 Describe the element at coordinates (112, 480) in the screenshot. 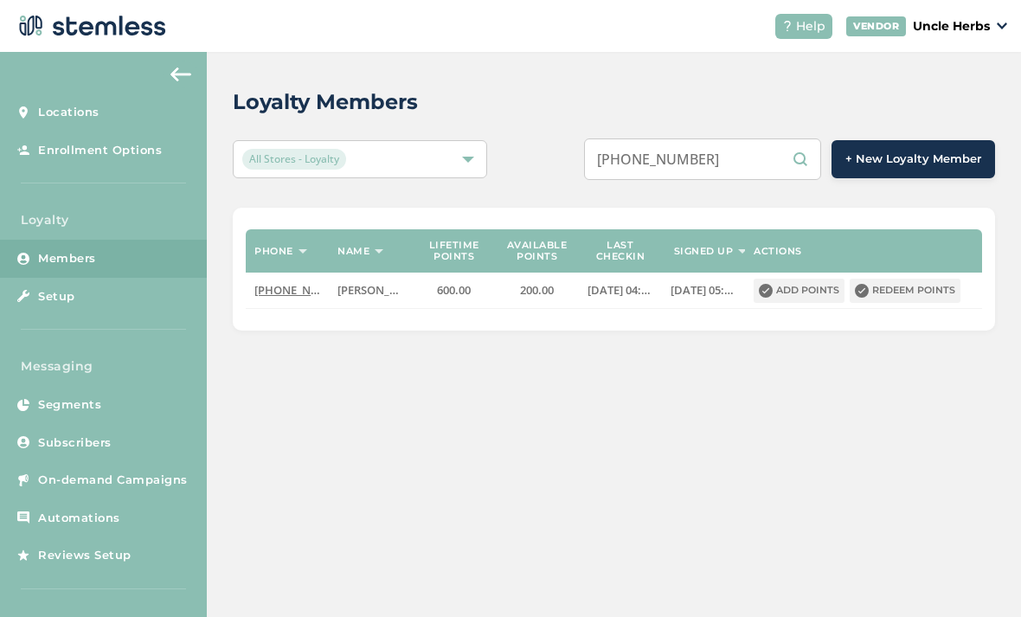

I see `span: On-demand Campaigns` at that location.